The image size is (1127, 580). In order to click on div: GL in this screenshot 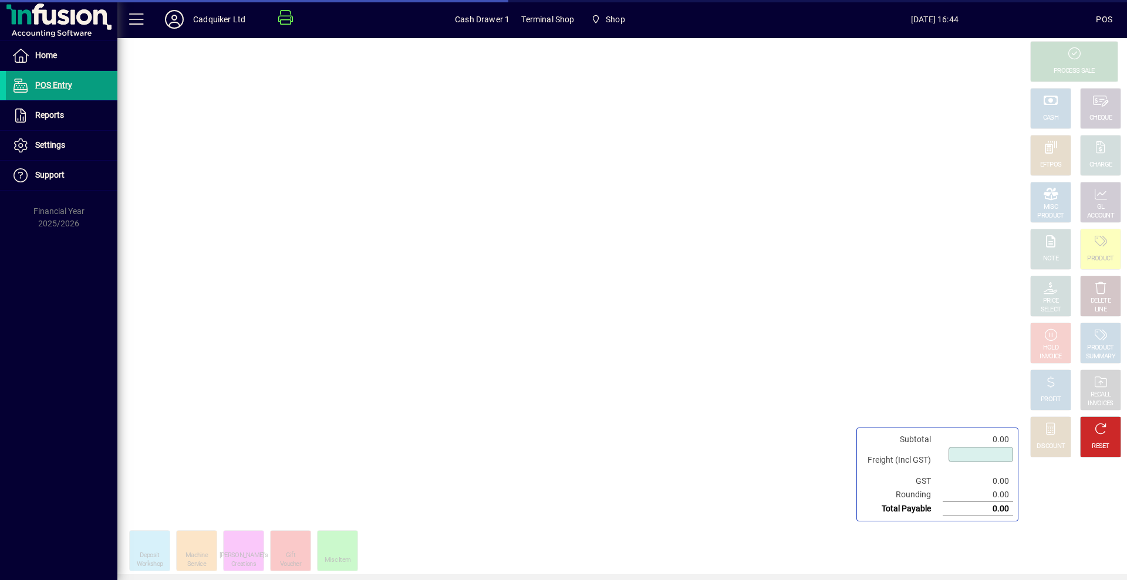, I will do `click(1100, 207)`.